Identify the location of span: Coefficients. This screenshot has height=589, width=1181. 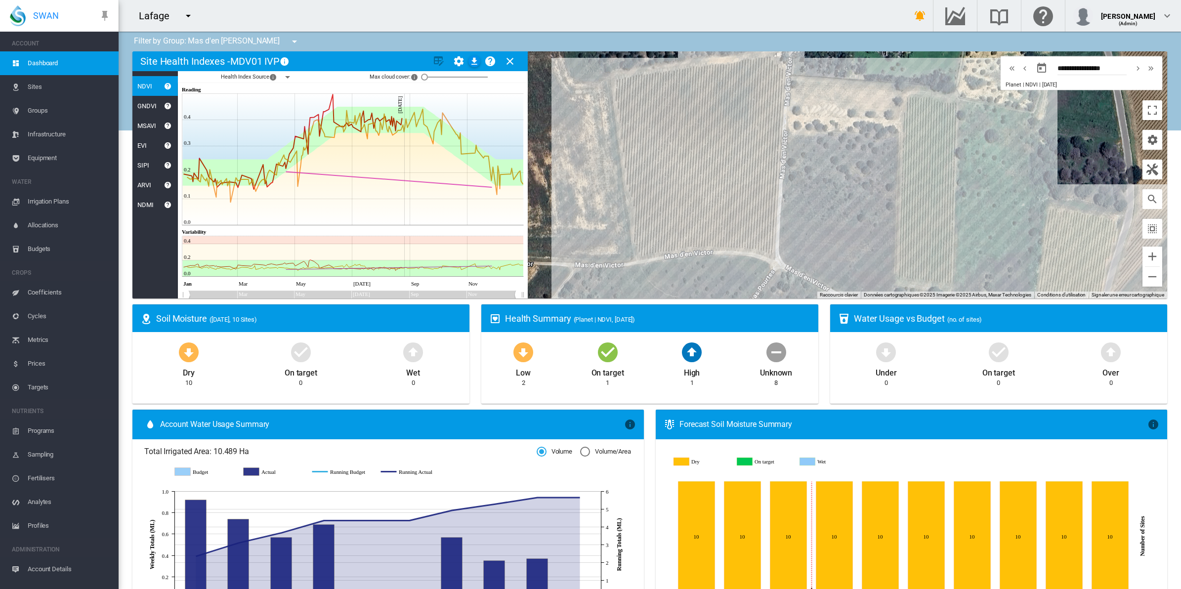
(69, 293).